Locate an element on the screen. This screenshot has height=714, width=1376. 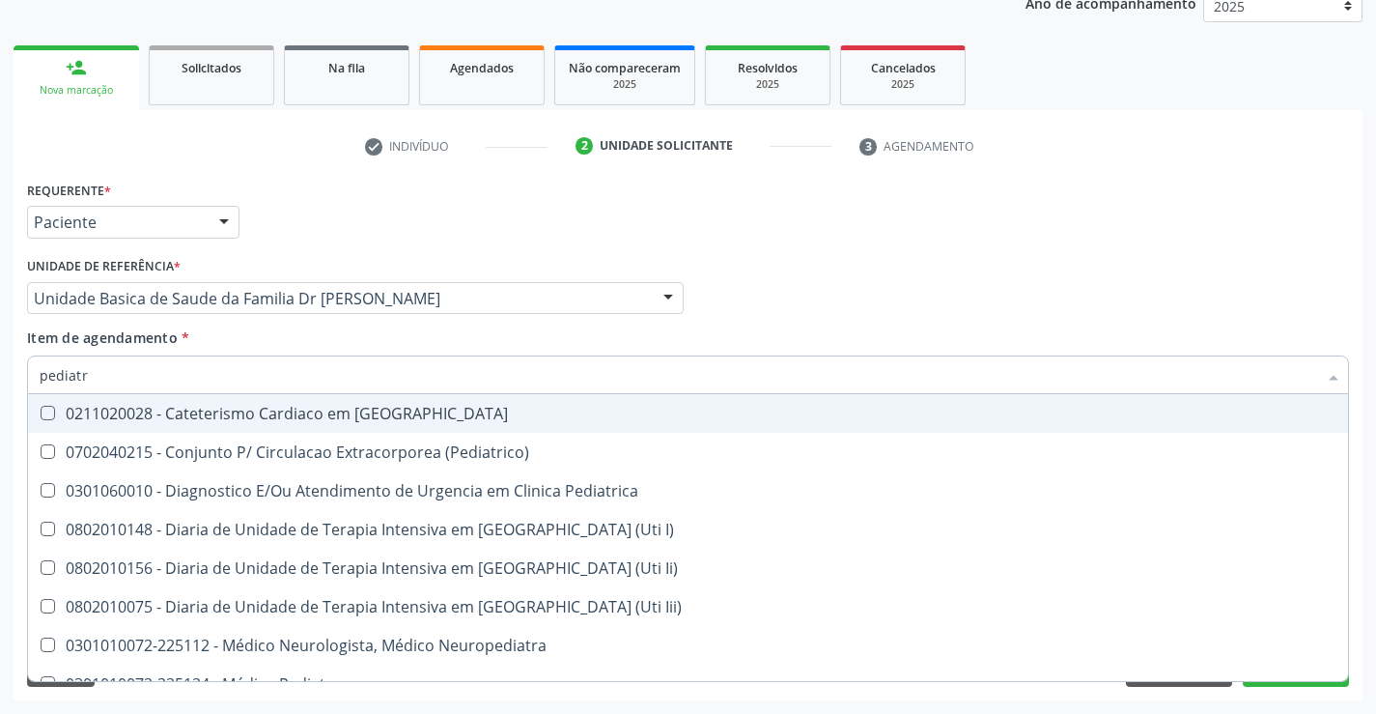
span: Solicitados is located at coordinates (211, 68).